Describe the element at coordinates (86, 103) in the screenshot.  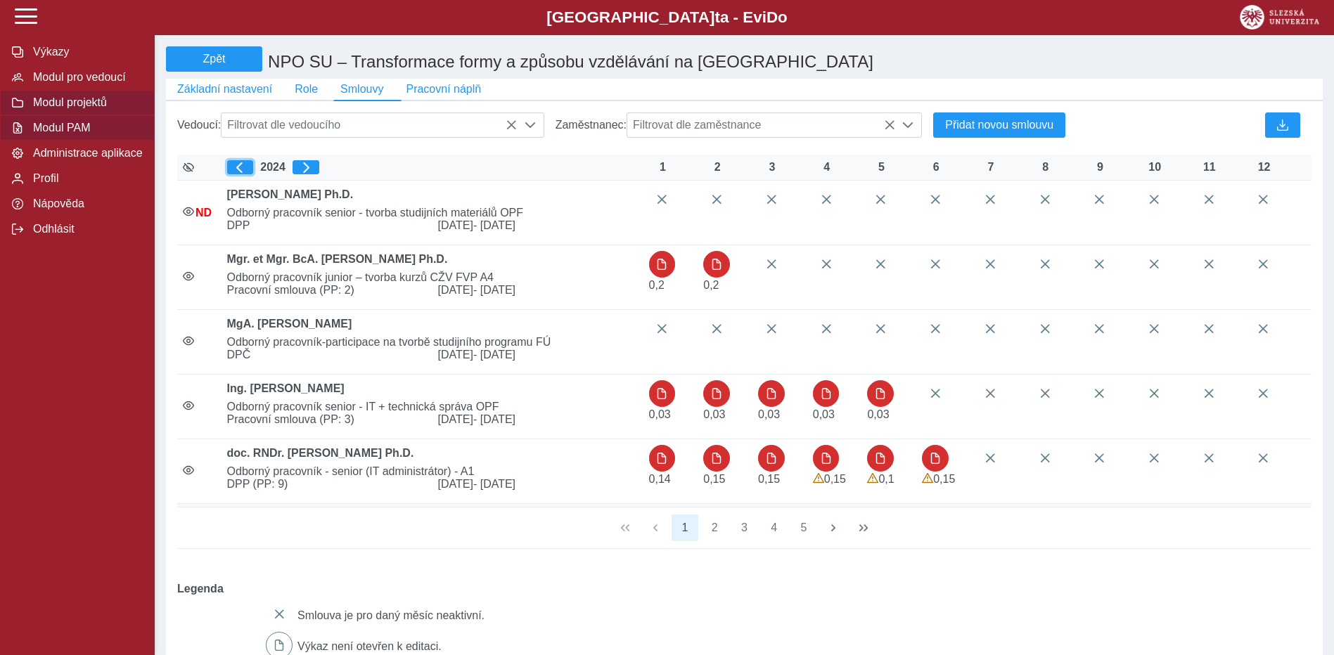
I see `span: Modul projektů` at that location.